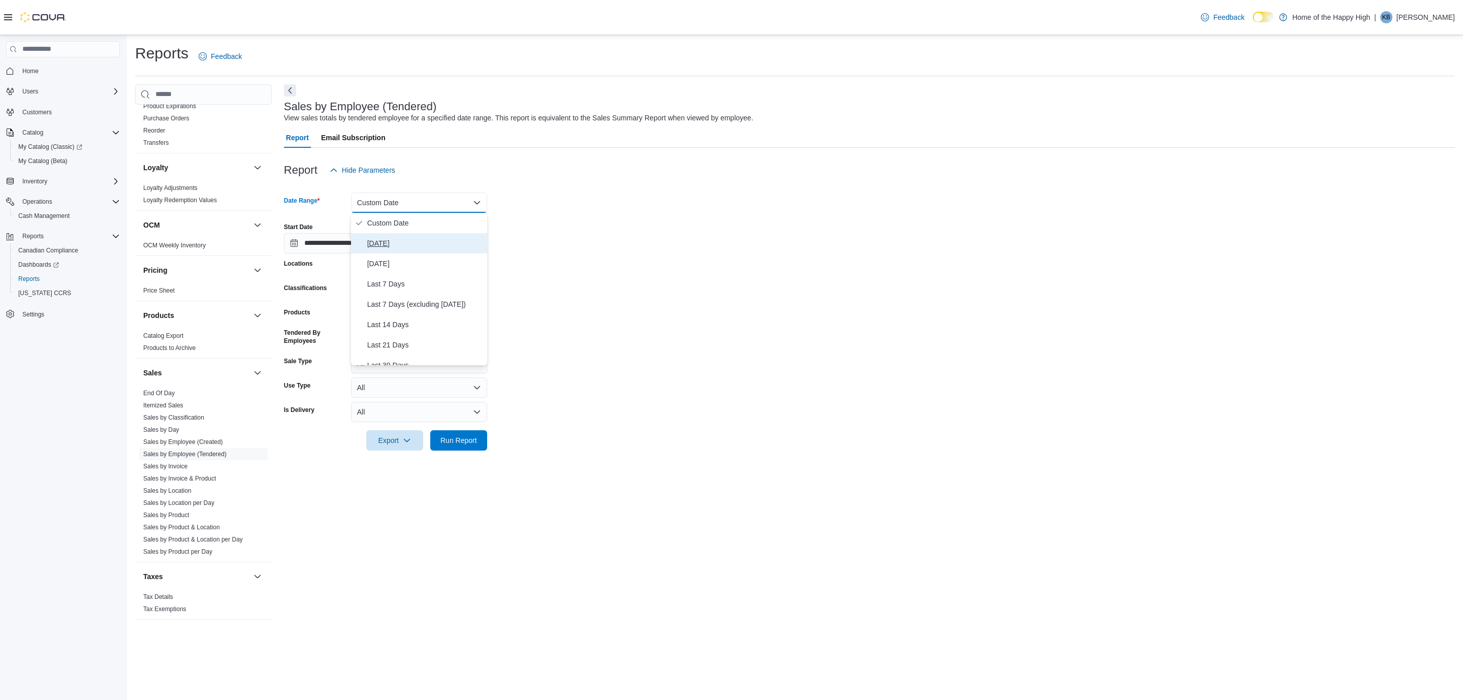 This screenshot has width=1463, height=700. I want to click on button: Canadian Compliance, so click(67, 250).